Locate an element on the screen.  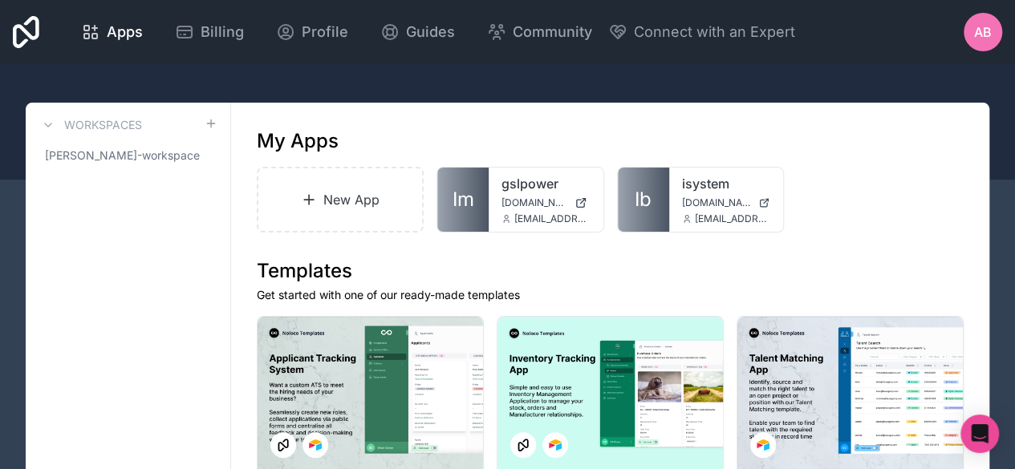
span: Billing is located at coordinates (222, 32).